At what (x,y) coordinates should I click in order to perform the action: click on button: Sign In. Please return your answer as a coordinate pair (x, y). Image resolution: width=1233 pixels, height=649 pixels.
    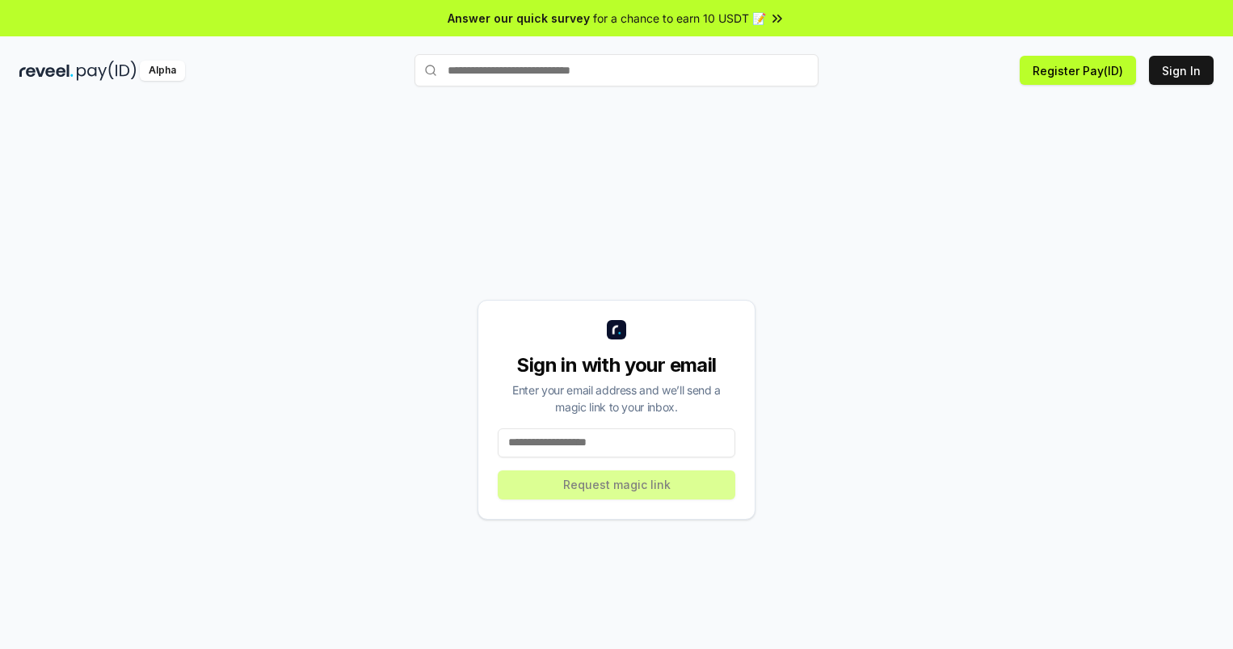
    Looking at the image, I should click on (1182, 70).